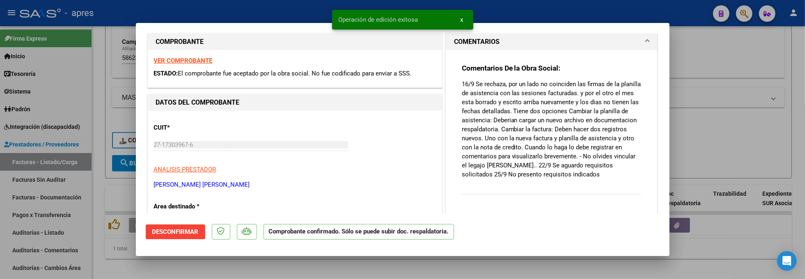 This screenshot has width=805, height=279. What do you see at coordinates (379, 20) in the screenshot?
I see `span: Operación de edición exitosa` at bounding box center [379, 20].